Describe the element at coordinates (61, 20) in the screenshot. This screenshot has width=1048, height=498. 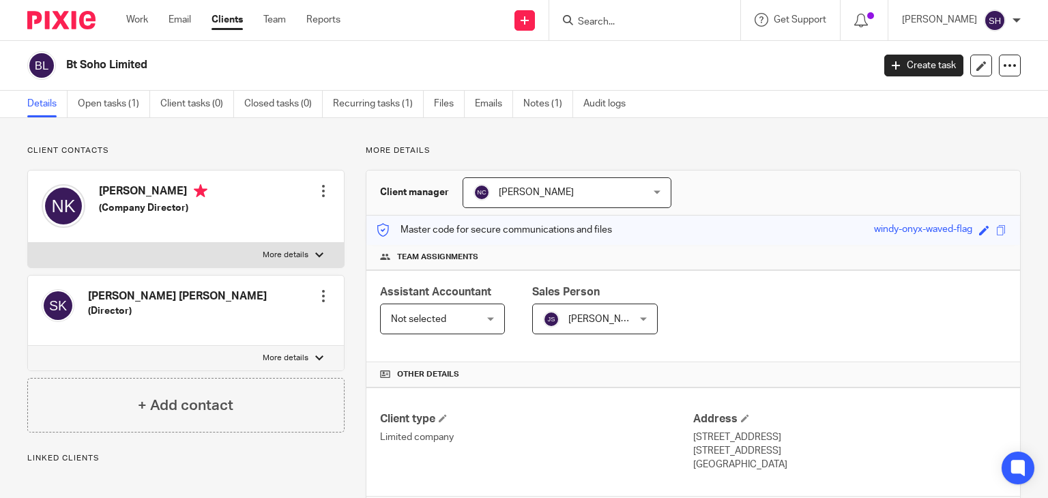
I see `img: Pixie` at that location.